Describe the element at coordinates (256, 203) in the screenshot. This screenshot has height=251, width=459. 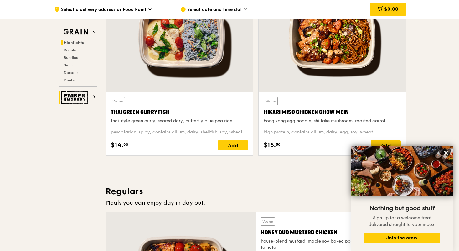
I see `div: Meals you can enjoy day in day out.` at that location.